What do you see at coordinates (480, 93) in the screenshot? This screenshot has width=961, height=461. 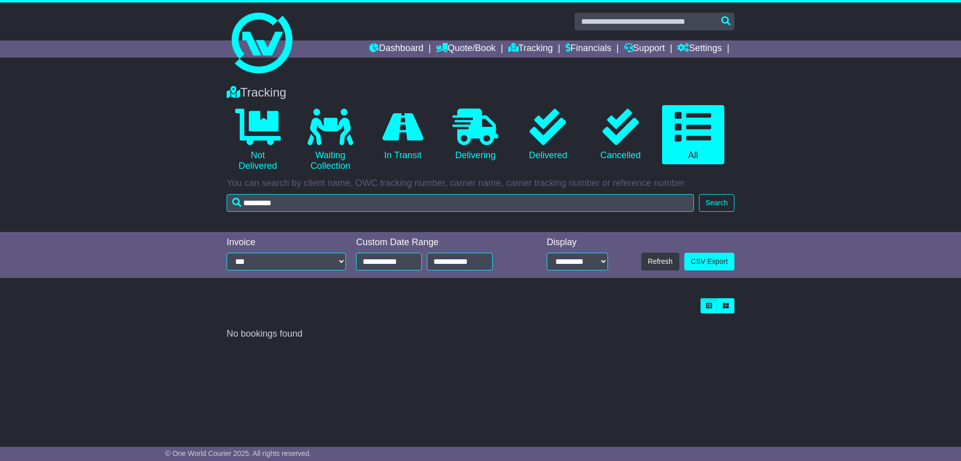 I see `div: Tracking` at bounding box center [480, 93].